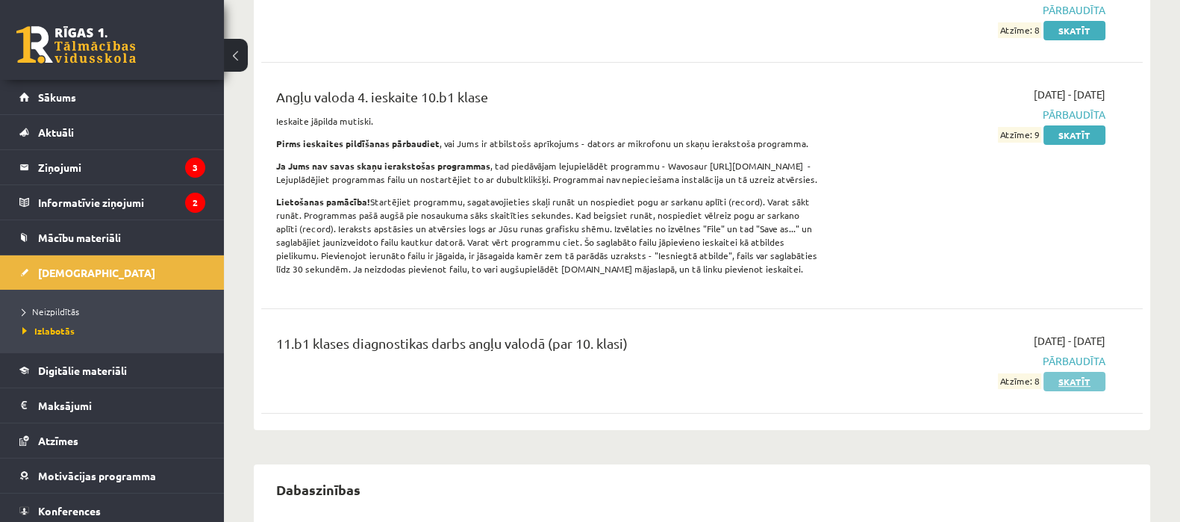  What do you see at coordinates (549, 121) in the screenshot?
I see `p: Ieskaite jāpilda mutiski.` at bounding box center [549, 121].